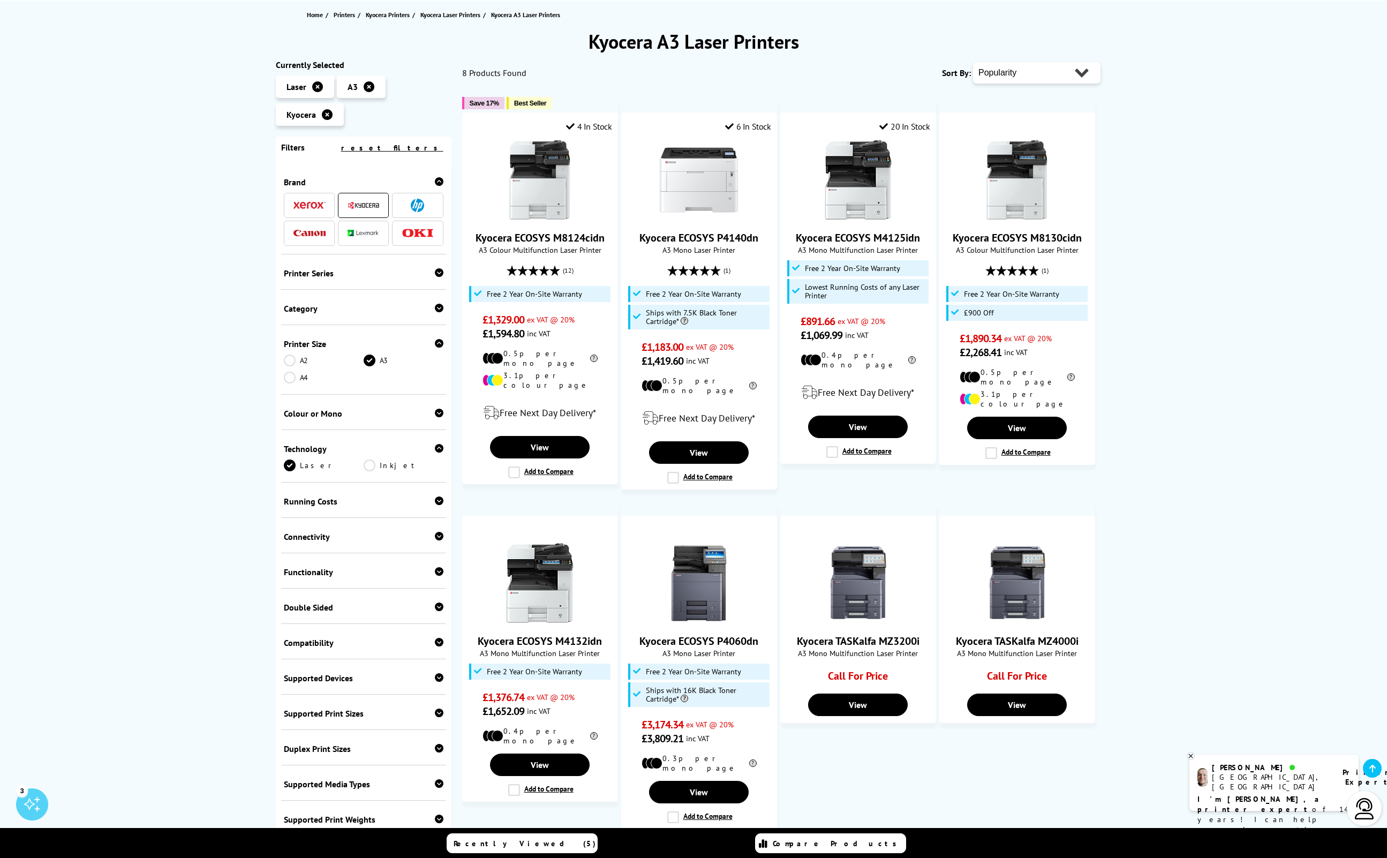 Image resolution: width=1387 pixels, height=858 pixels. Describe the element at coordinates (389, 14) in the screenshot. I see `a: Kyocera Printers` at that location.